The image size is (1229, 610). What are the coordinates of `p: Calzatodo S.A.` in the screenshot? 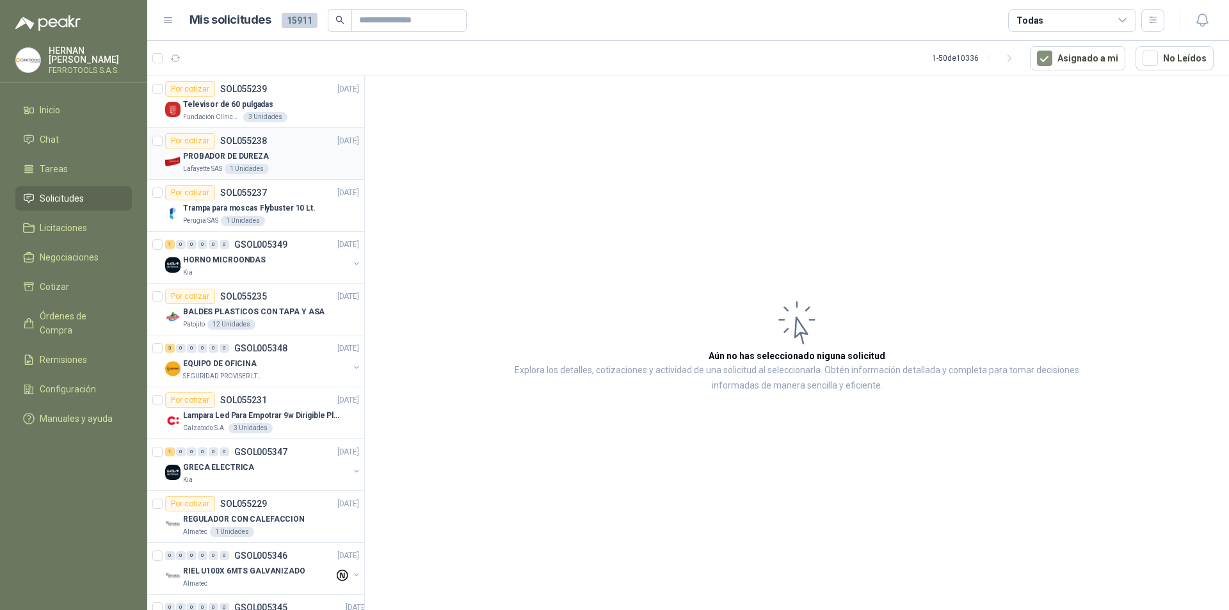 It's located at (204, 428).